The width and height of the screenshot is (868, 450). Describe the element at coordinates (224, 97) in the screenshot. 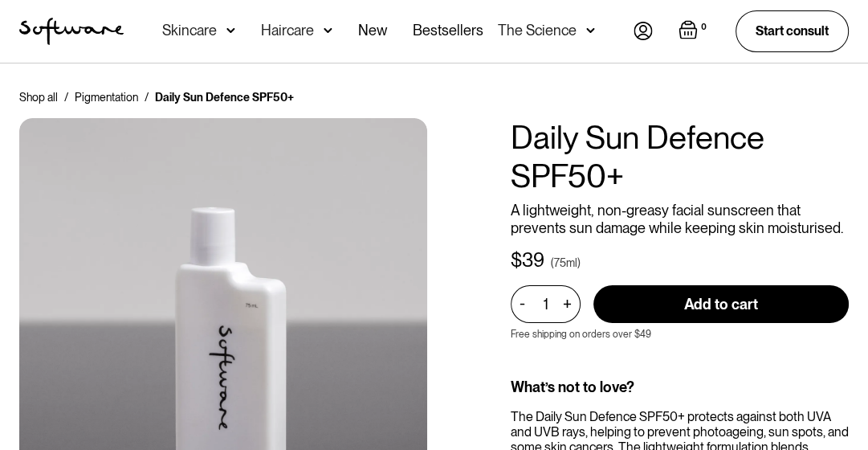

I see `div: Daily Sun Defence SPF50+` at that location.